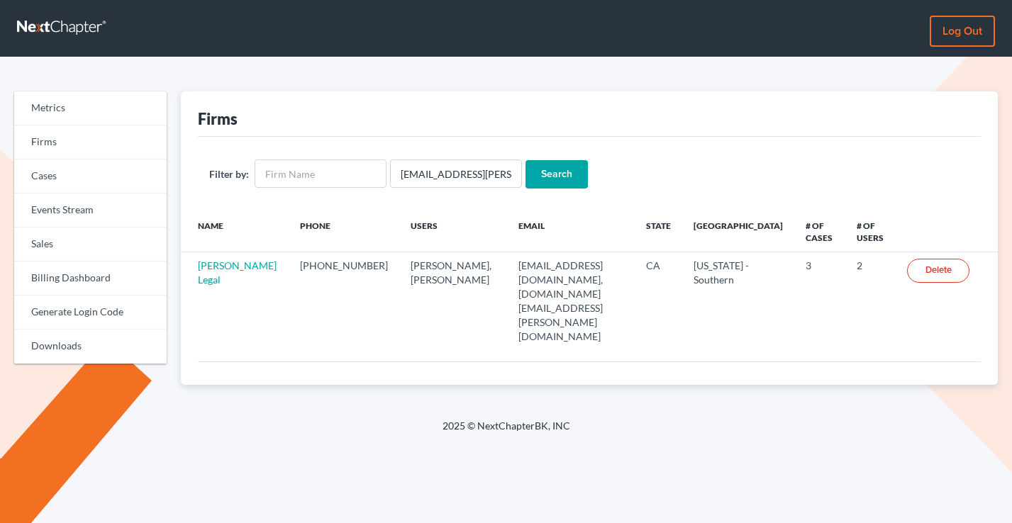 The width and height of the screenshot is (1012, 523). Describe the element at coordinates (453, 232) in the screenshot. I see `th: Users` at that location.